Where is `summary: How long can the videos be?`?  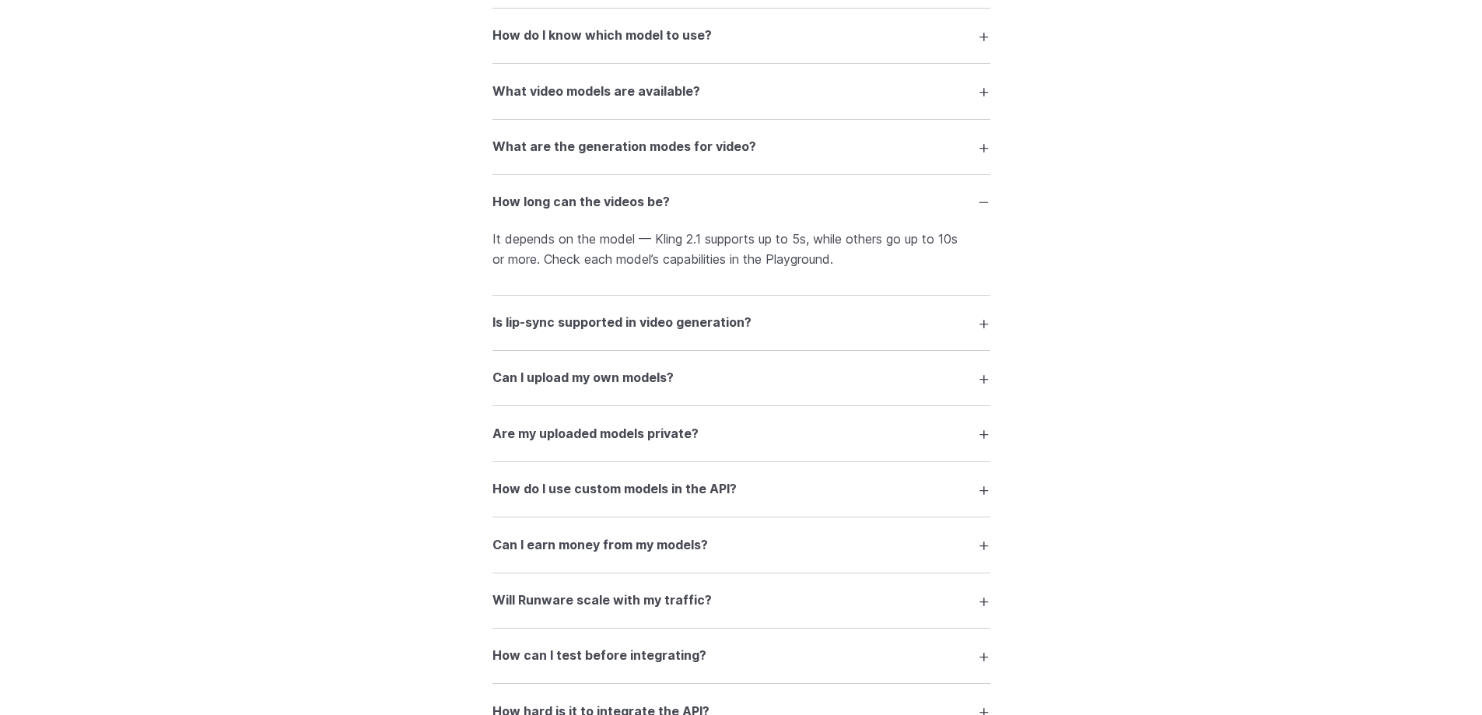
summary: How long can the videos be? is located at coordinates (741, 202).